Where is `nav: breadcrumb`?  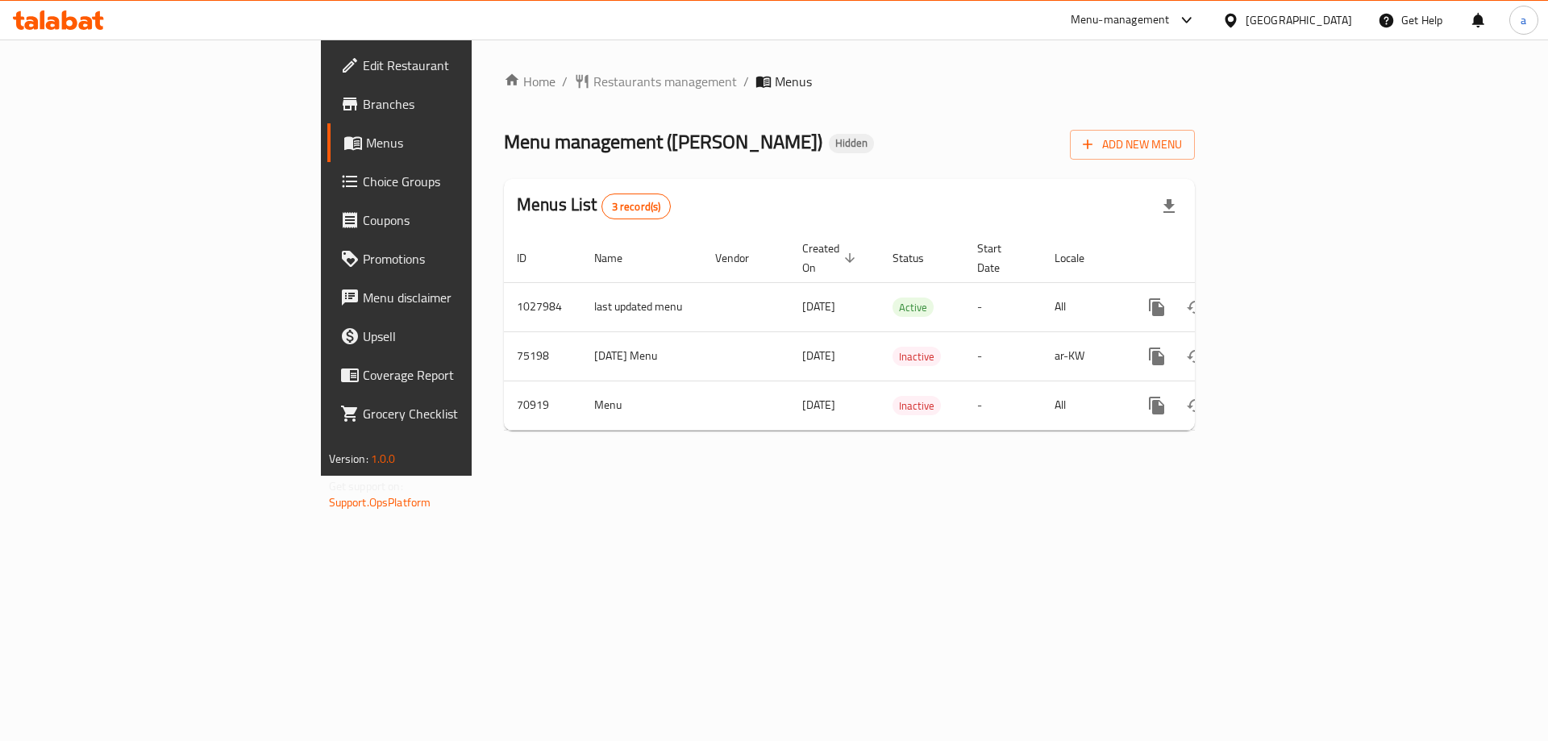
nav: breadcrumb is located at coordinates (849, 81).